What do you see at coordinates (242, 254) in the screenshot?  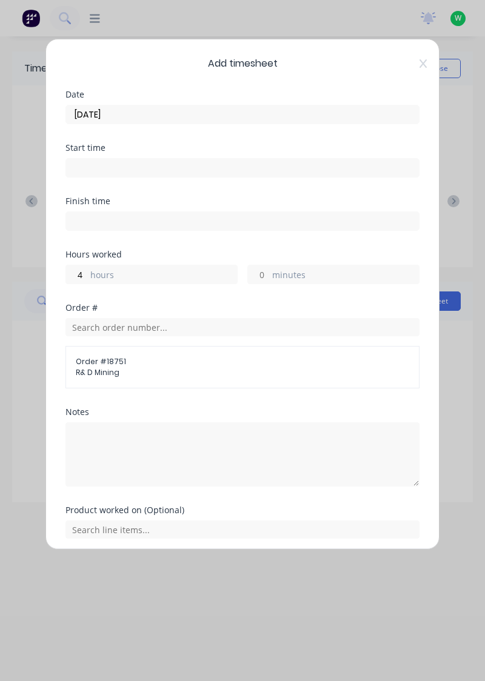 I see `div: Hours worked` at bounding box center [242, 254].